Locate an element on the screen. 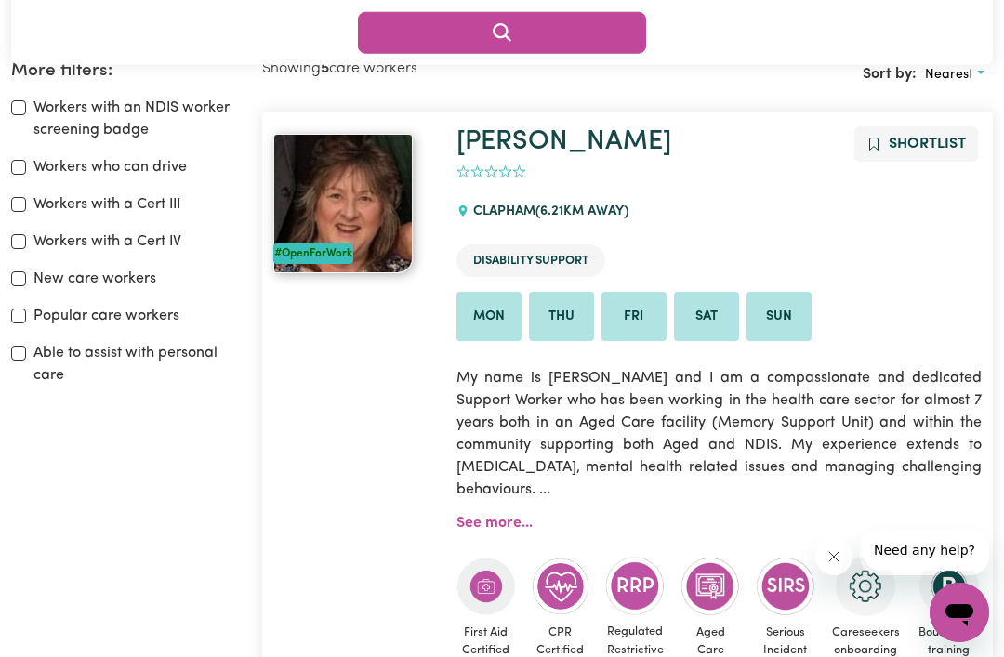 This screenshot has width=1004, height=657. li: Available on Sun is located at coordinates (779, 317).